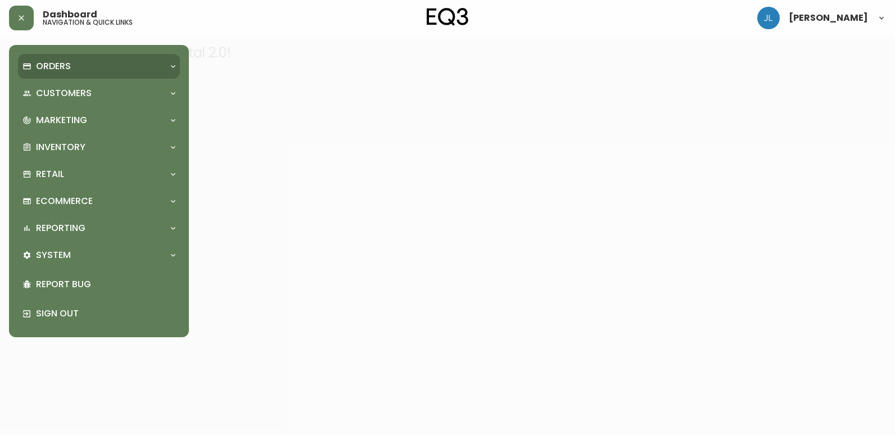 The width and height of the screenshot is (895, 435). I want to click on p: Ecommerce, so click(64, 201).